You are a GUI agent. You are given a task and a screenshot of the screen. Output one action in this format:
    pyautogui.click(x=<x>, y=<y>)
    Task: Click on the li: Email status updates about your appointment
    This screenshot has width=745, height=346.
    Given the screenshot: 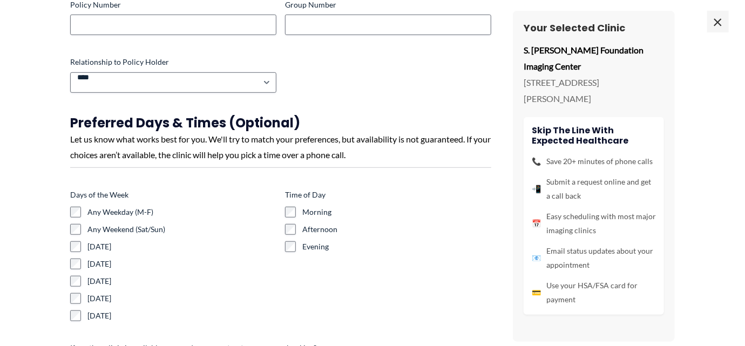 What is the action you would take?
    pyautogui.click(x=594, y=258)
    